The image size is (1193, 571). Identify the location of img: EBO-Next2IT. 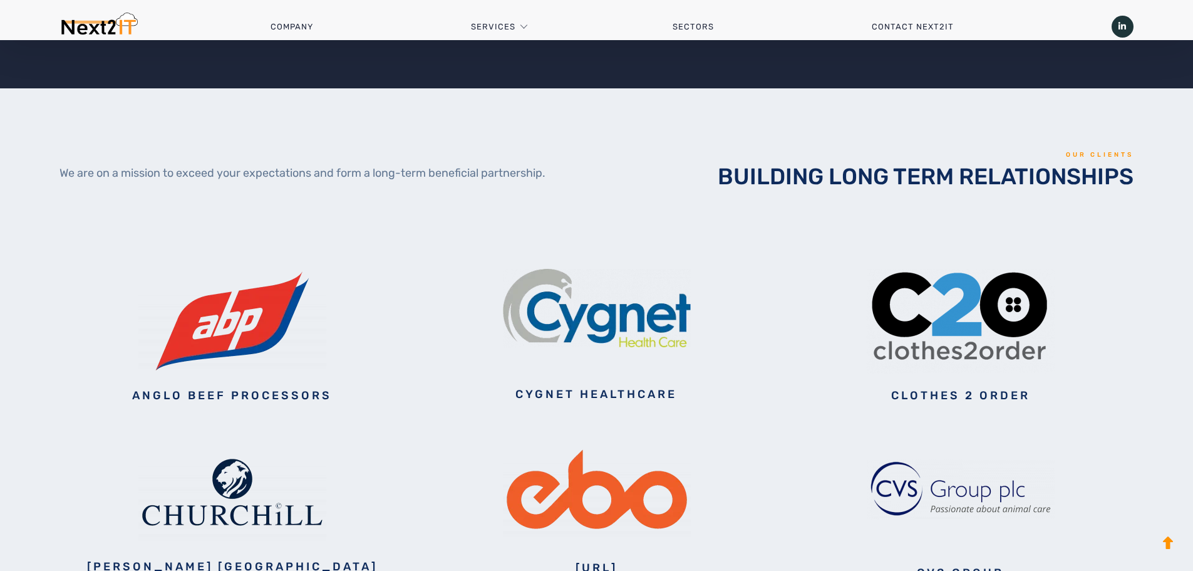
(596, 489).